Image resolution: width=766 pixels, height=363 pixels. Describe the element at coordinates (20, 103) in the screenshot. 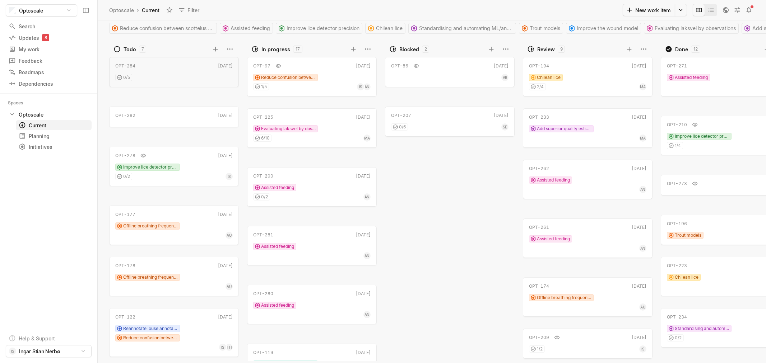

I see `div: Spaces` at that location.